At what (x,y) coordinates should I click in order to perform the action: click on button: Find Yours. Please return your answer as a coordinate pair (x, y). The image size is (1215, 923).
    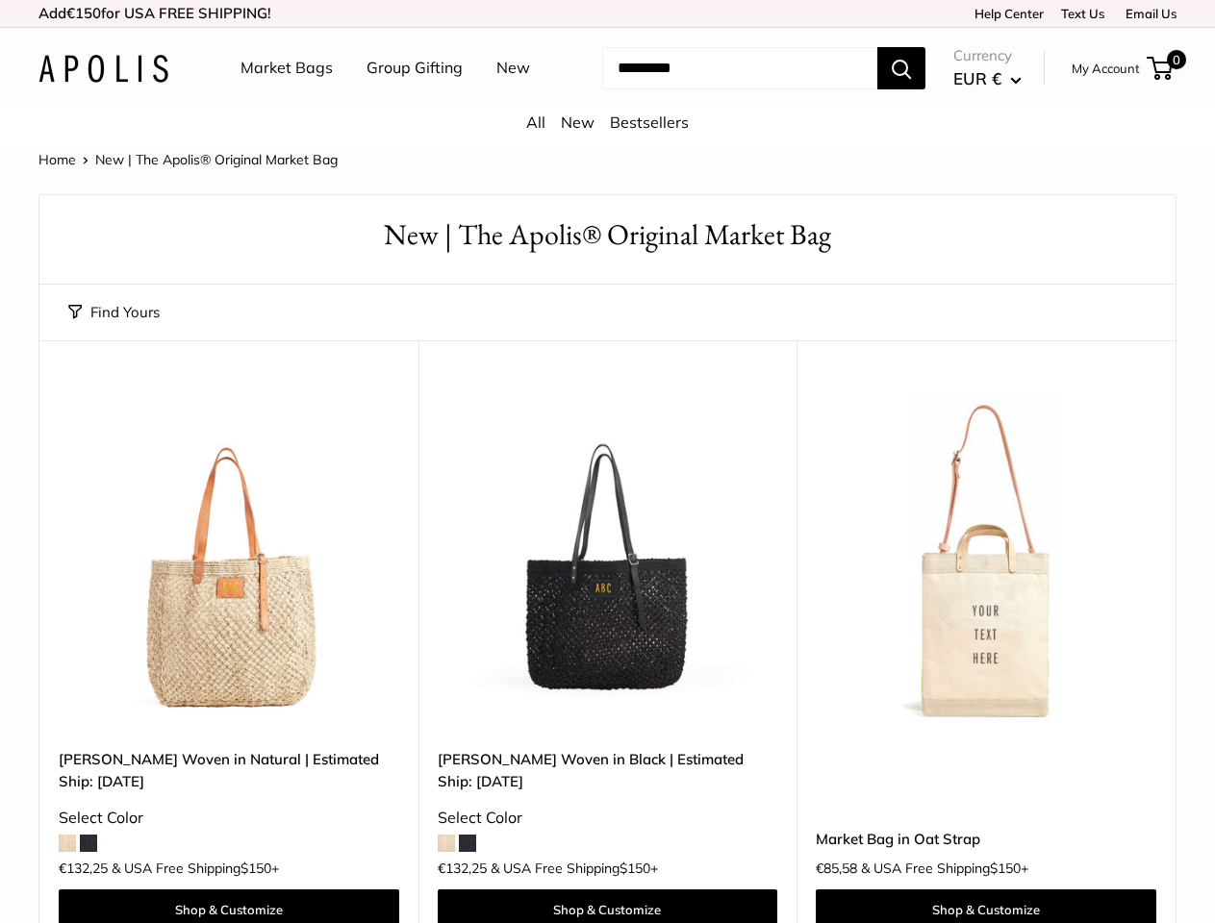
    Looking at the image, I should click on (113, 313).